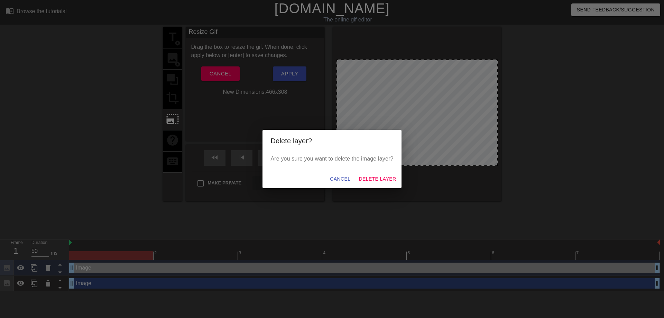  Describe the element at coordinates (332, 141) in the screenshot. I see `h2: Delete layer?` at that location.